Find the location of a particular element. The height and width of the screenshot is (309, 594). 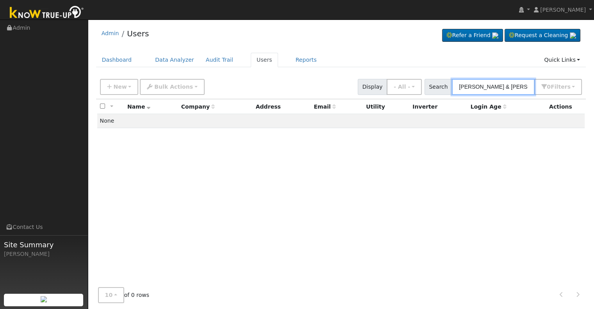

td: None is located at coordinates (341, 121).